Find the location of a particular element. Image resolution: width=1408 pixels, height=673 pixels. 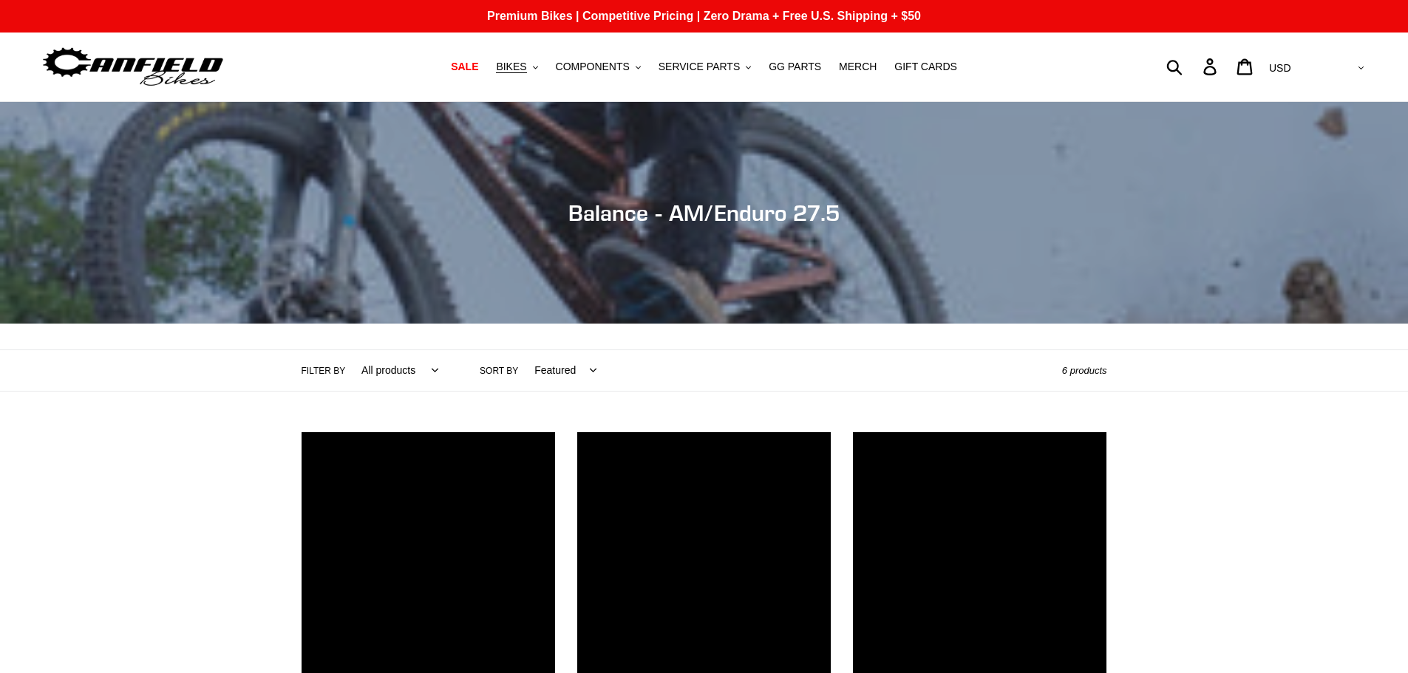

span: SERVICE PARTS is located at coordinates (699, 67).